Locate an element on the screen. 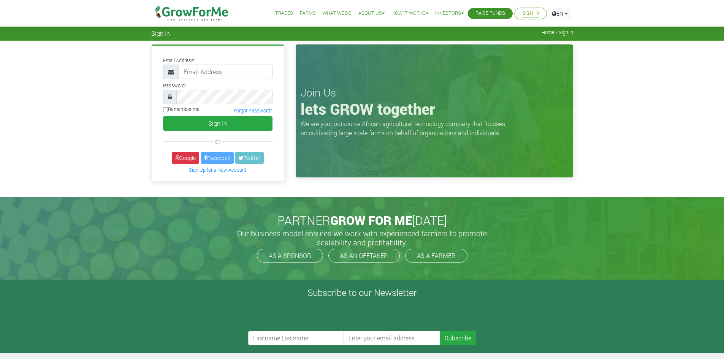  h4: Subscribe to our Newsletter is located at coordinates (362, 293).